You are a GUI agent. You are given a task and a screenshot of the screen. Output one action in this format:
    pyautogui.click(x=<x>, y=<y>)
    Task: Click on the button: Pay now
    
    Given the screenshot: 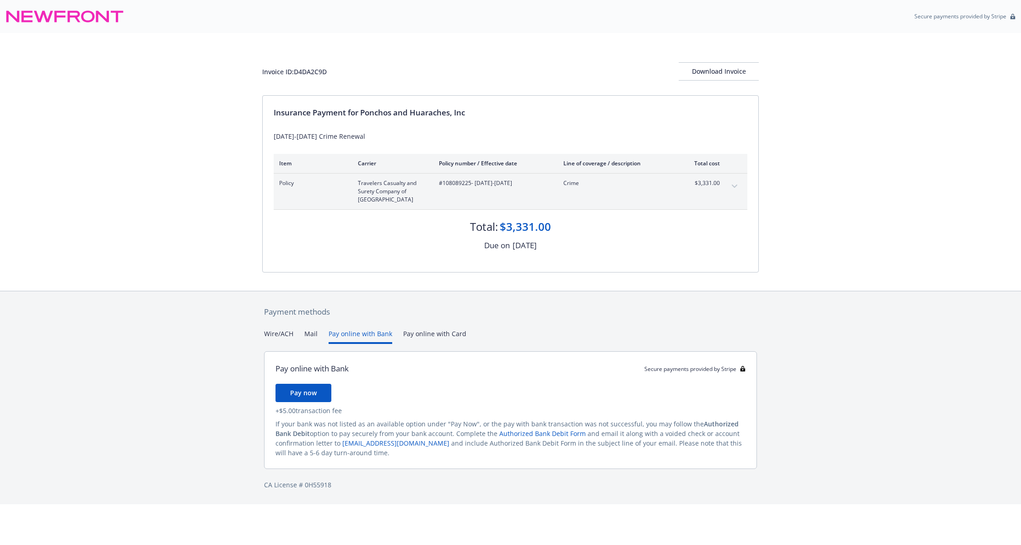 What is the action you would take?
    pyautogui.click(x=303, y=393)
    